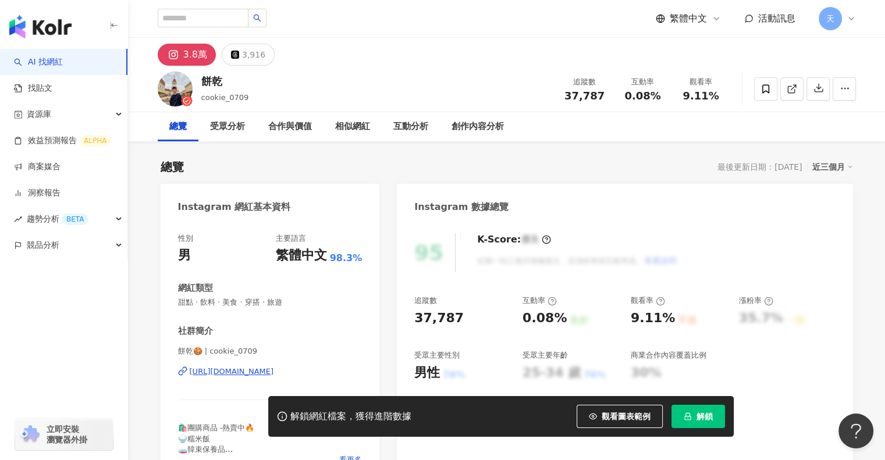  I want to click on span: 天, so click(830, 19).